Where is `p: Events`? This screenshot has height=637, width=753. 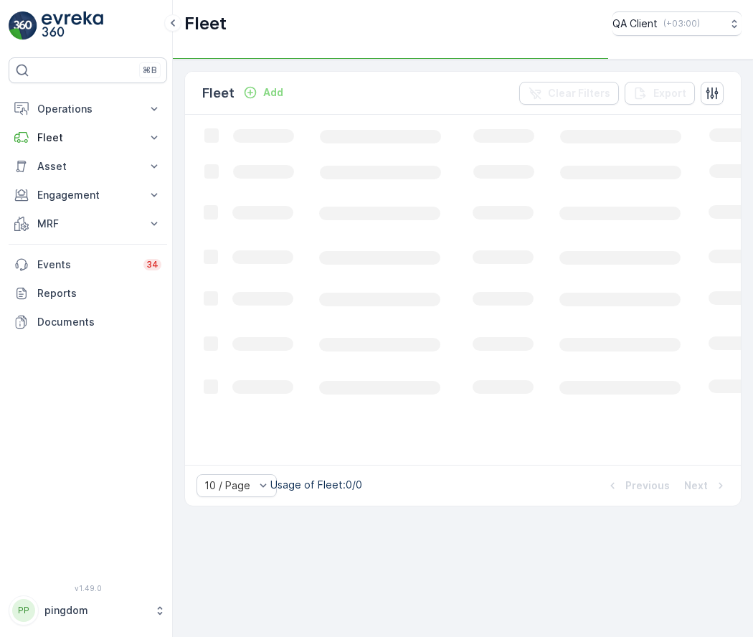 p: Events is located at coordinates (86, 265).